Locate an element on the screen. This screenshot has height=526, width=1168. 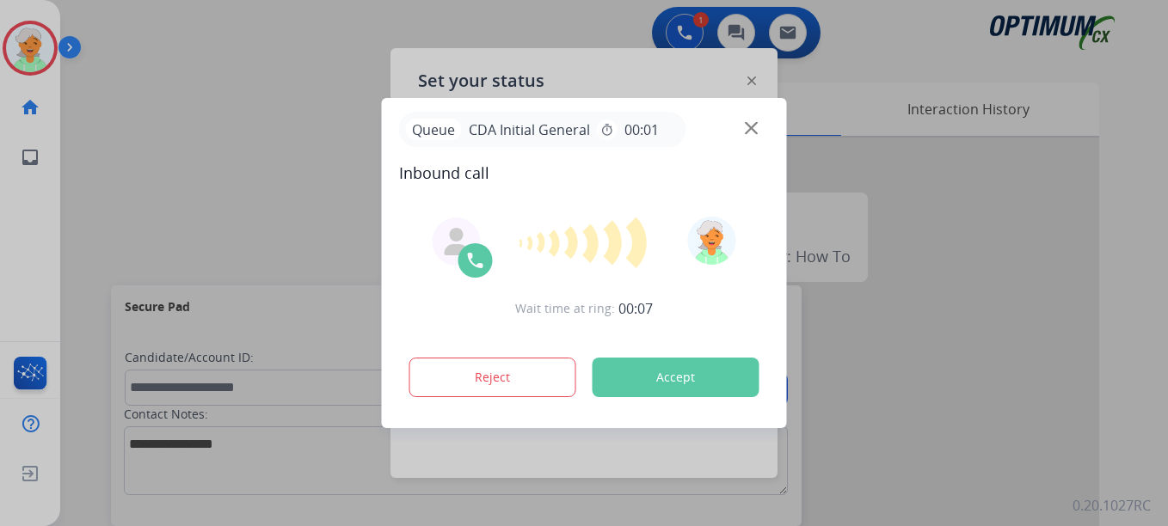
img: avatar is located at coordinates (711, 241).